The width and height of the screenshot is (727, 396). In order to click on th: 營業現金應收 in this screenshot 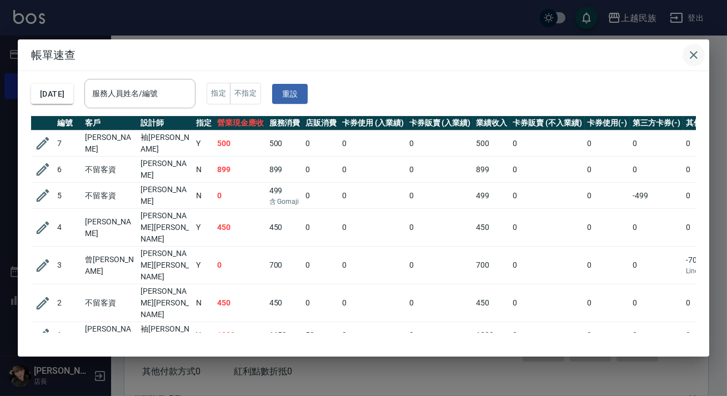, I will do `click(241, 123)`.